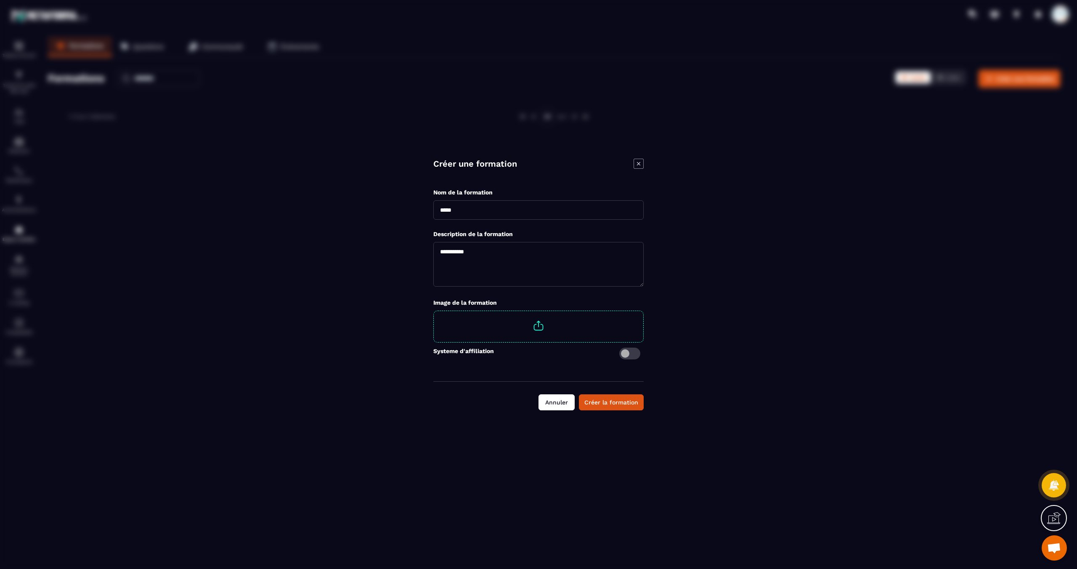 This screenshot has height=569, width=1077. Describe the element at coordinates (463, 192) in the screenshot. I see `label: Nom de la formation` at that location.